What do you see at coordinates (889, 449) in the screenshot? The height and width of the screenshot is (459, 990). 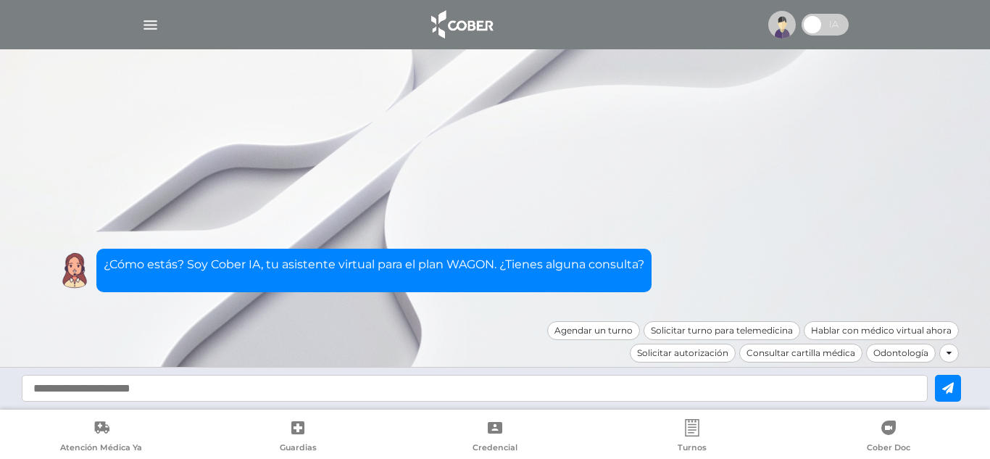 I see `span: Cober Doc` at bounding box center [889, 449].